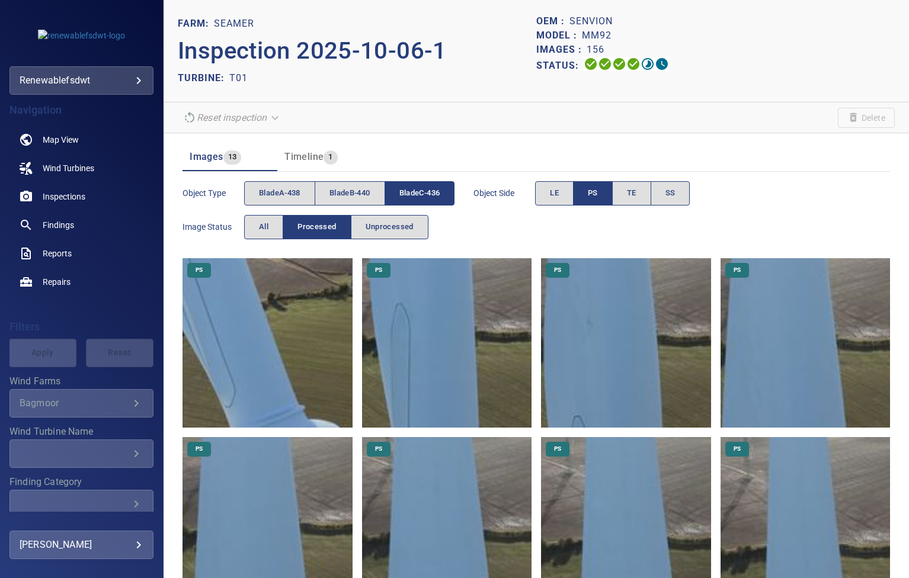  What do you see at coordinates (559, 36) in the screenshot?
I see `p: Model :` at bounding box center [559, 36].